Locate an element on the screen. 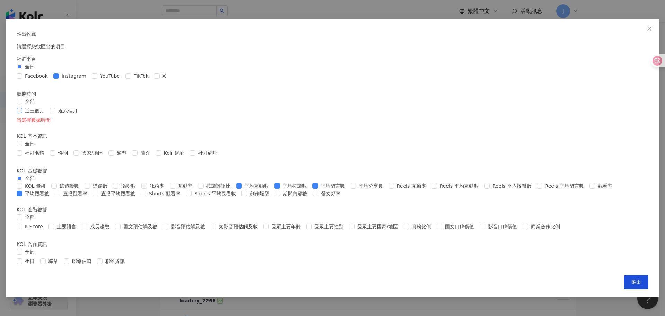 The height and width of the screenshot is (316, 665). span: Shorts 平均觀看數 is located at coordinates (215, 193).